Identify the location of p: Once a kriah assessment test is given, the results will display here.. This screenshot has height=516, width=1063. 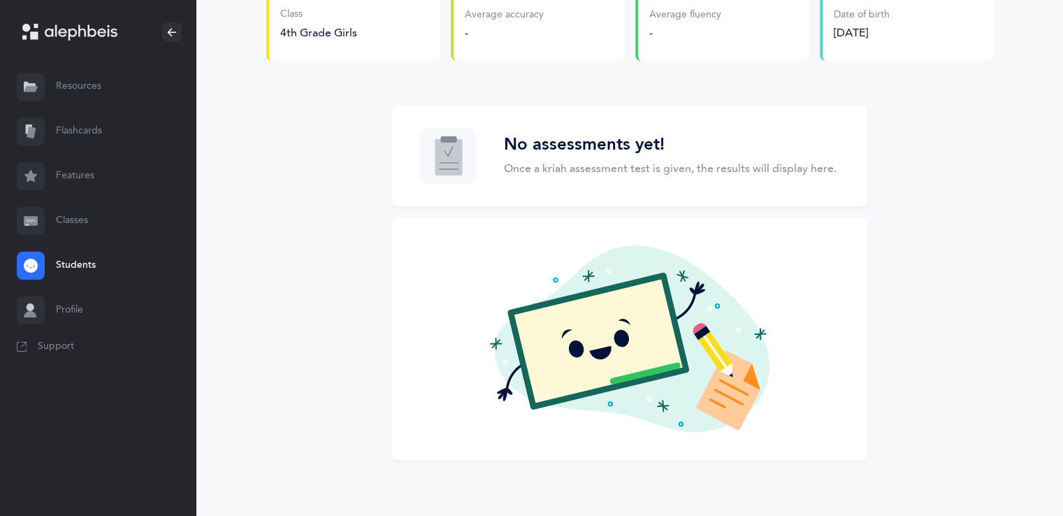
(670, 168).